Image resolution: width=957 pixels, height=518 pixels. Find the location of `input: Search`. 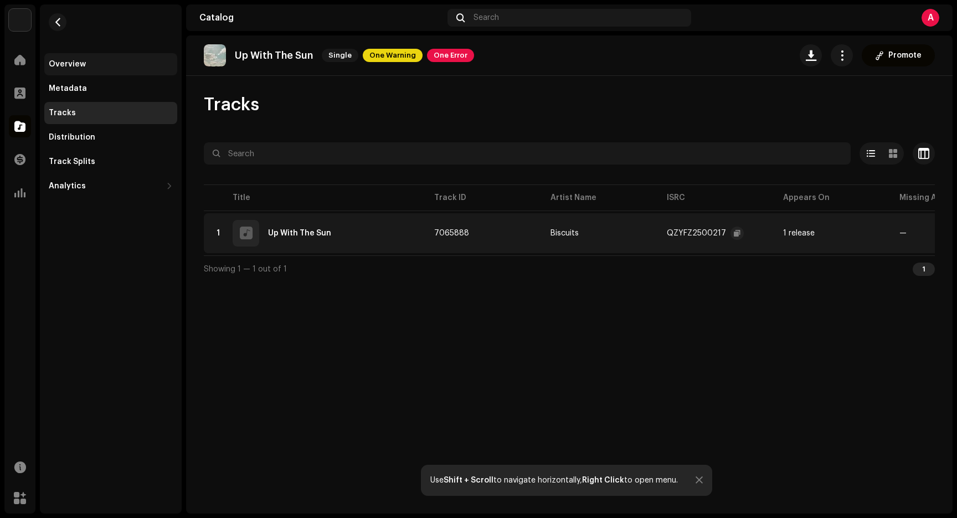

input: Search is located at coordinates (527, 153).